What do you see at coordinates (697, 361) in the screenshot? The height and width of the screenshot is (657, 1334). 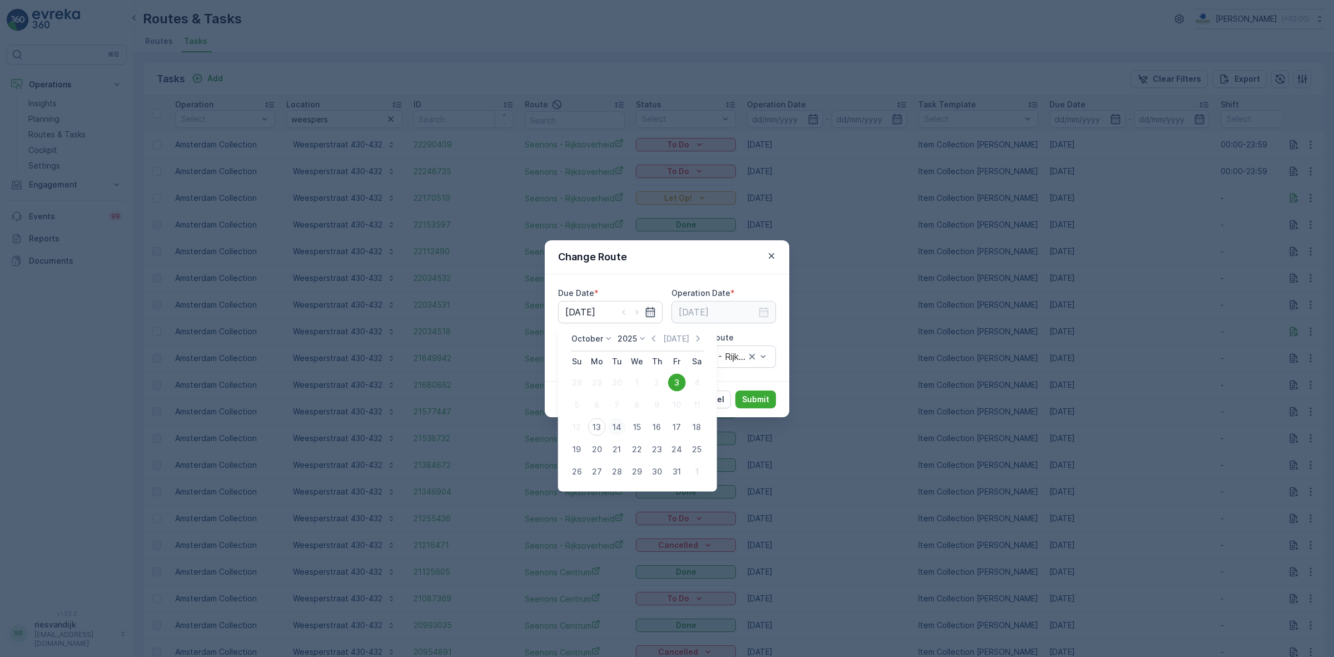 I see `th: Saturday` at bounding box center [697, 361].